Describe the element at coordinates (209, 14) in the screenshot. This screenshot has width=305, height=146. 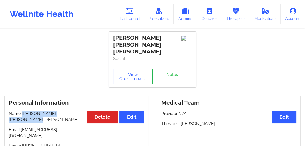
I see `a: Coaches` at that location.